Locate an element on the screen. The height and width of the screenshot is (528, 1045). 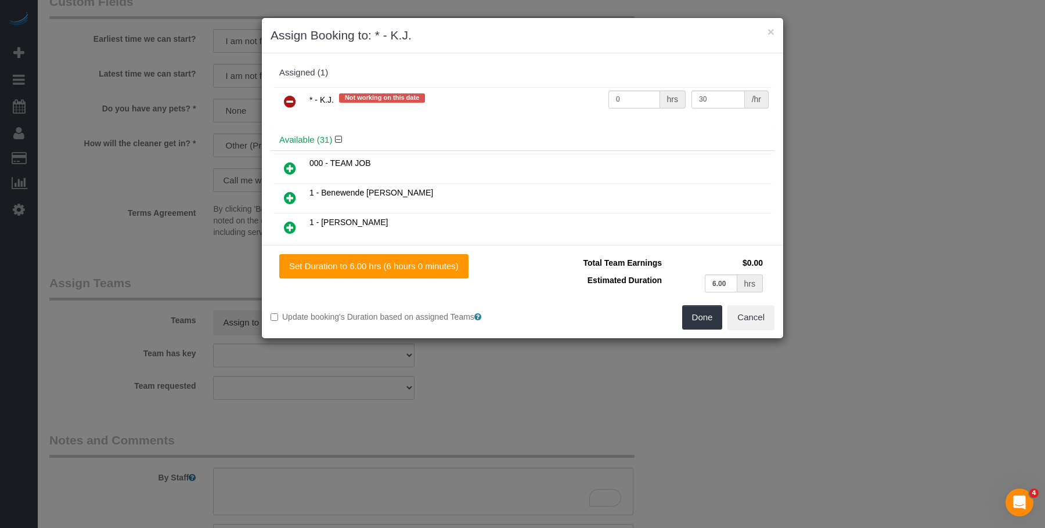
h3: Assign Booking to: * - K.J. is located at coordinates (523, 35).